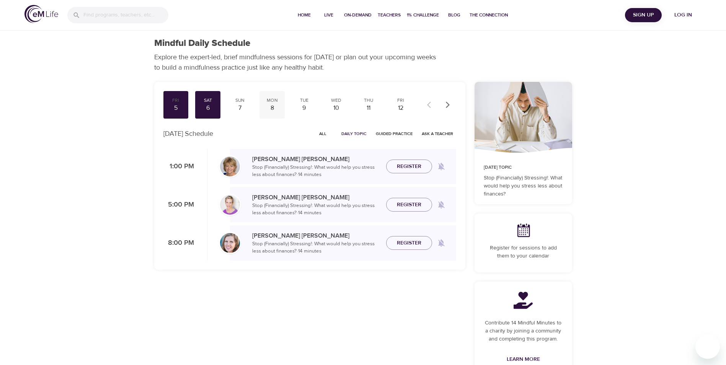 This screenshot has width=726, height=365. Describe the element at coordinates (304, 108) in the screenshot. I see `div: 9` at that location.